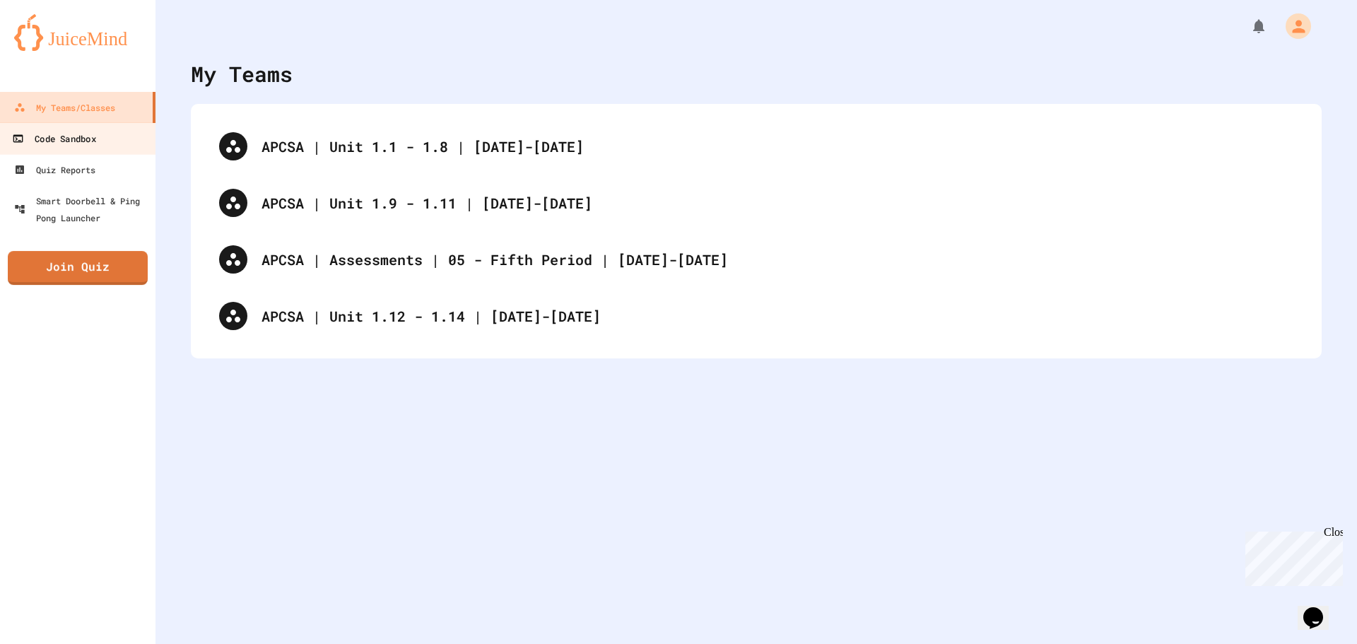  I want to click on div: Chat with us now!Close, so click(52, 47).